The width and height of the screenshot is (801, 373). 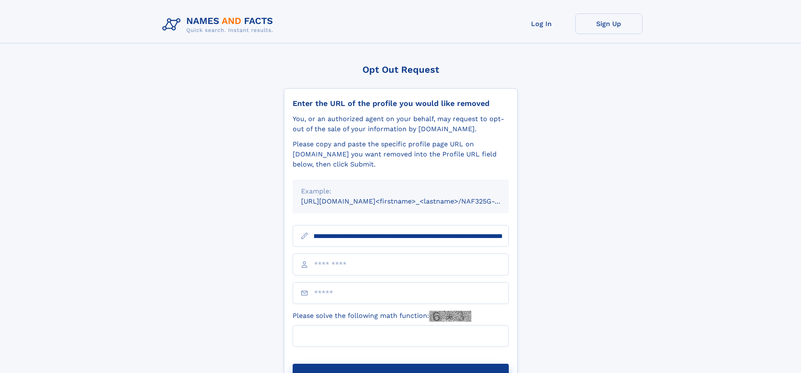 What do you see at coordinates (541, 24) in the screenshot?
I see `a: Log In` at bounding box center [541, 24].